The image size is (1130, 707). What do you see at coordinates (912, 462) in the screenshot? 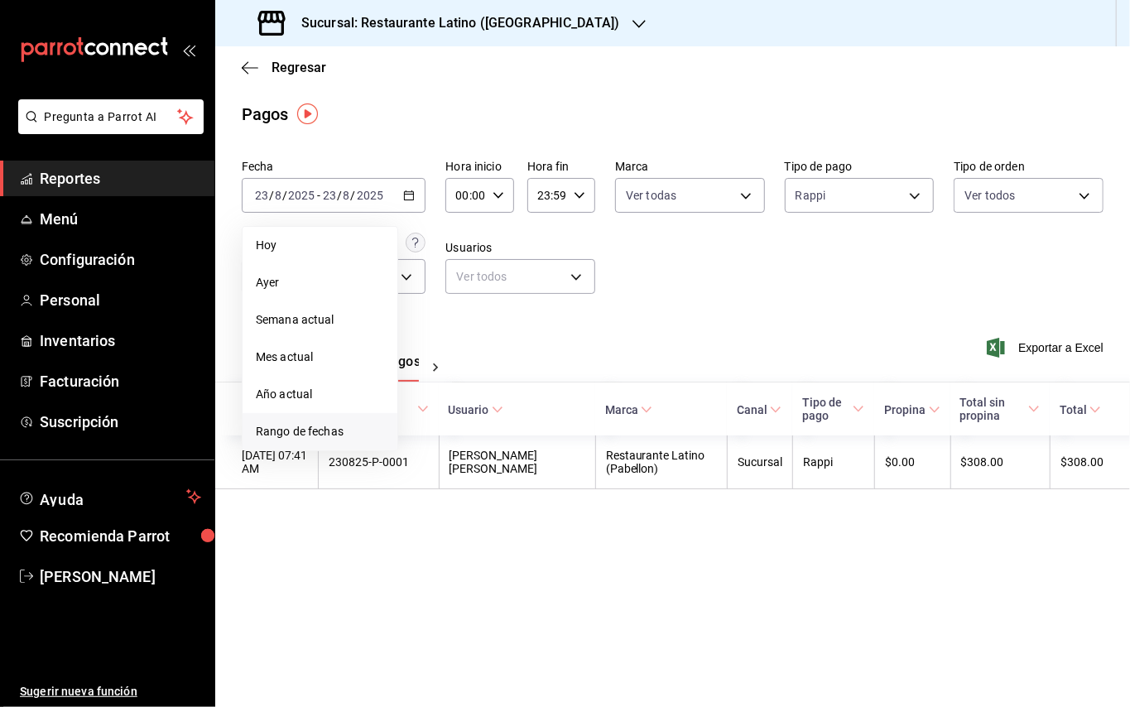
I see `div: $0.00` at bounding box center [912, 462].